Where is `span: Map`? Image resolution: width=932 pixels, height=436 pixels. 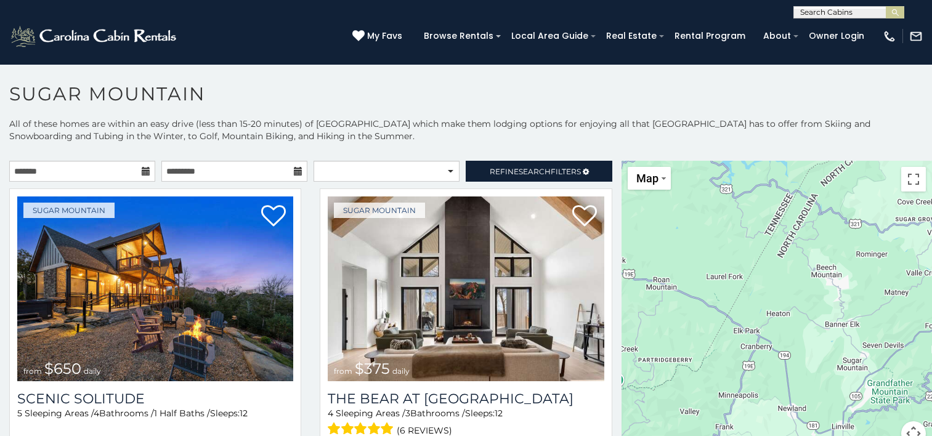
span: Map is located at coordinates (648, 178).